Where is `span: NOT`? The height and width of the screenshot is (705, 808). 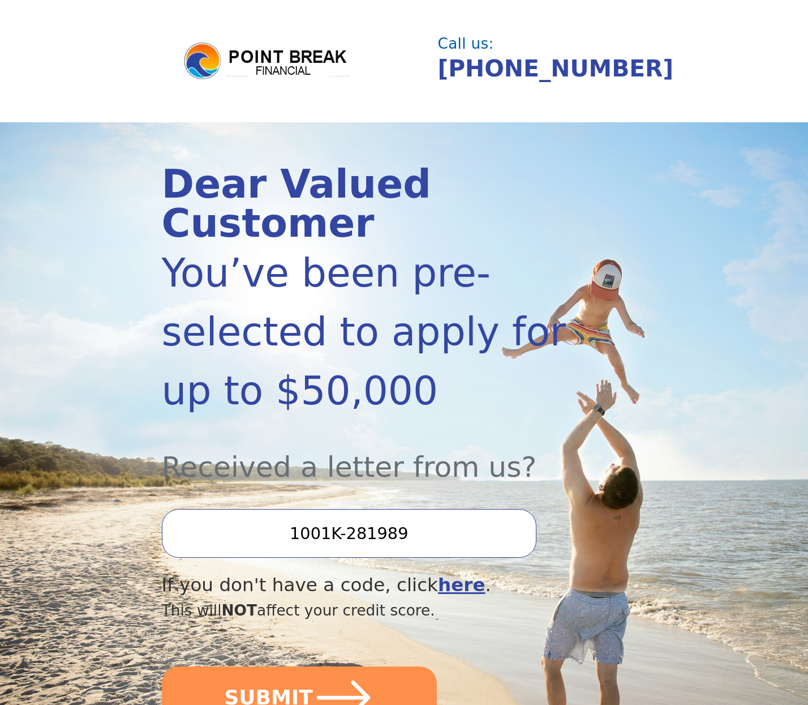 span: NOT is located at coordinates (239, 610).